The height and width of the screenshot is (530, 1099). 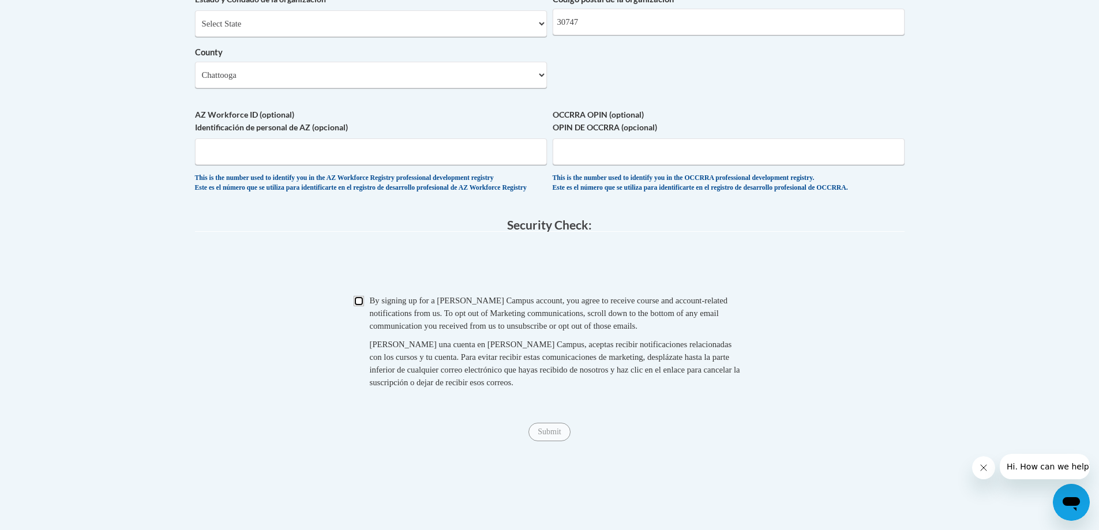 What do you see at coordinates (729, 183) in the screenshot?
I see `div: This is the number used to identify you in the OCCRRA professional development registry. Este es ...` at bounding box center [729, 183].